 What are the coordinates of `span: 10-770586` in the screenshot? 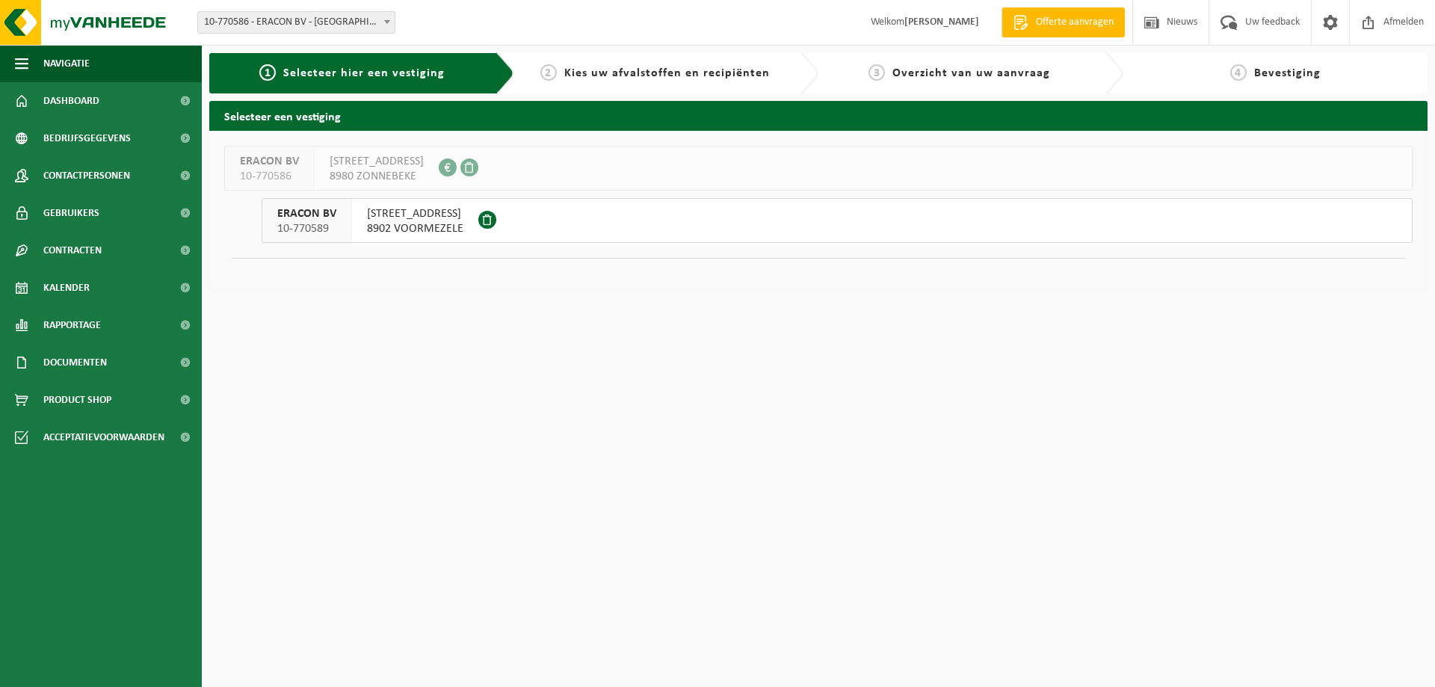 It's located at (269, 176).